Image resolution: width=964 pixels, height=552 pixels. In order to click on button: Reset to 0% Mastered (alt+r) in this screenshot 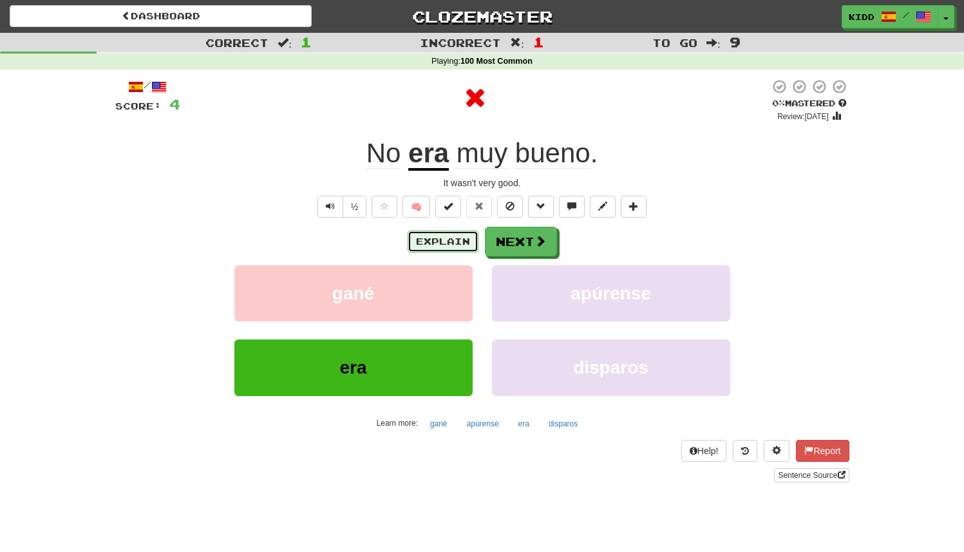, I will do `click(479, 207)`.